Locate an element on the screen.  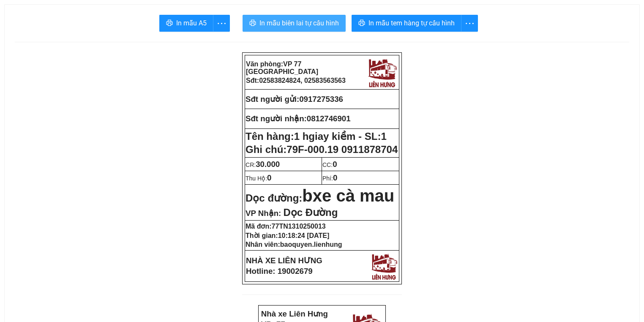
strong: Sđt: is located at coordinates (296, 80).